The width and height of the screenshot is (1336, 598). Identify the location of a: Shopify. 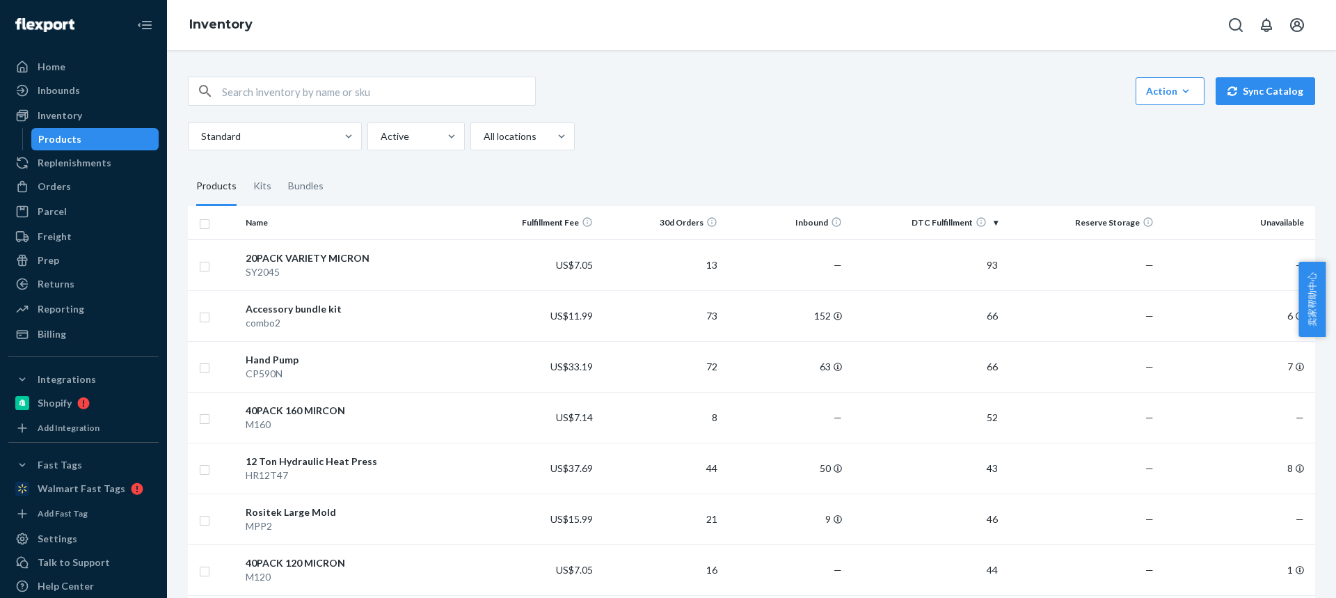
(84, 403).